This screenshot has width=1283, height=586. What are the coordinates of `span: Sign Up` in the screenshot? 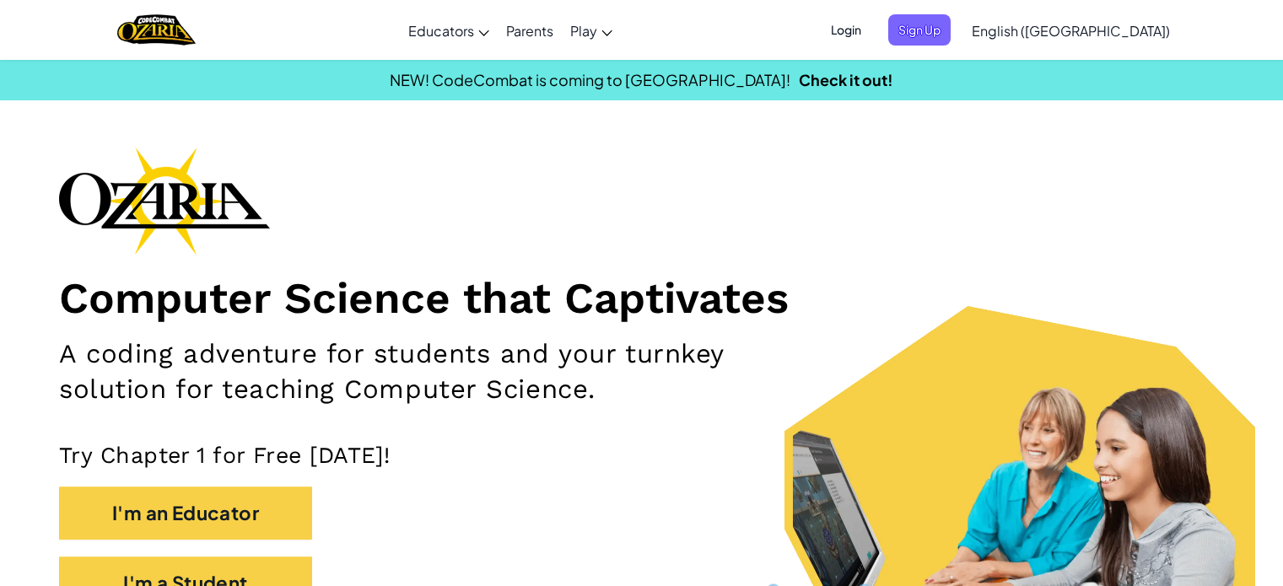 It's located at (920, 30).